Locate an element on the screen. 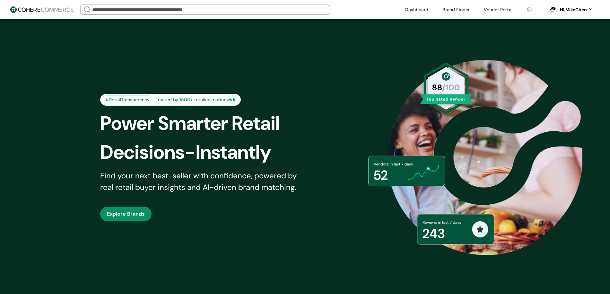 The image size is (610, 294). img: Cohere Logo is located at coordinates (42, 10).